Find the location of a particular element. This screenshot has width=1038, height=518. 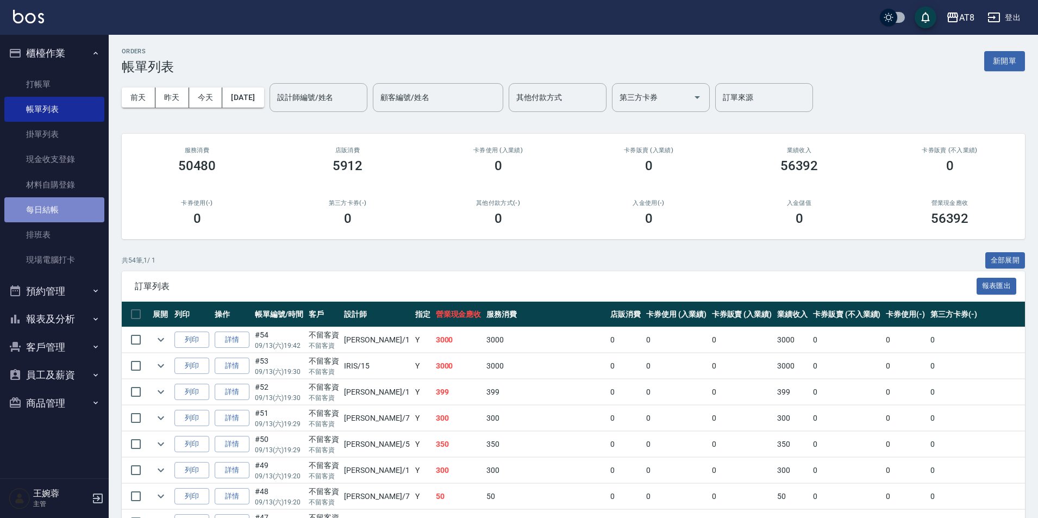

button: 新開單 is located at coordinates (1005, 61).